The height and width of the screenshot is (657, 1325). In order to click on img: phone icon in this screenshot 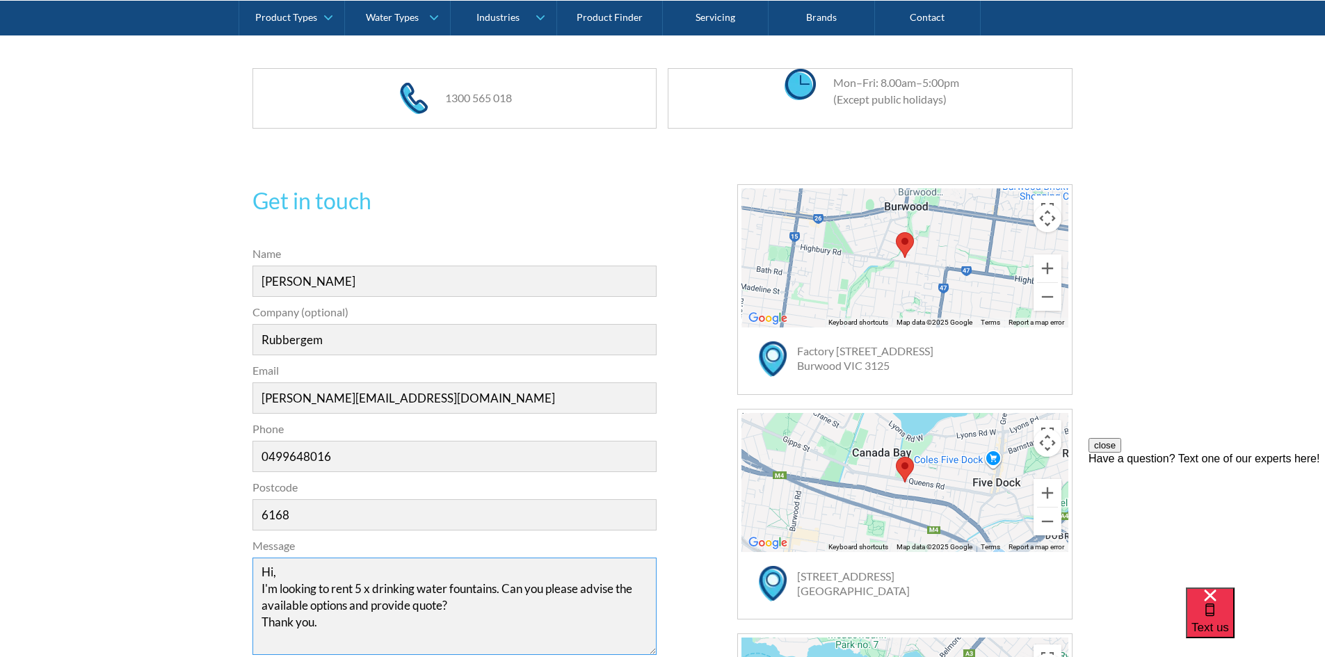, I will do `click(414, 98)`.